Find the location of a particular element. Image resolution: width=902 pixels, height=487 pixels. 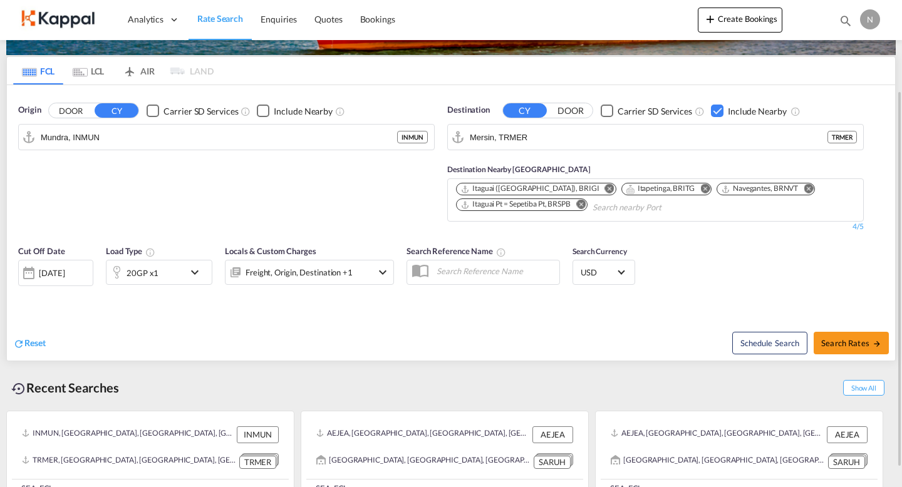

div: Origin DOOR CY Checkbox No InkUnchecked: Search for CY (Container Yard) services for all selected... is located at coordinates (451, 222).